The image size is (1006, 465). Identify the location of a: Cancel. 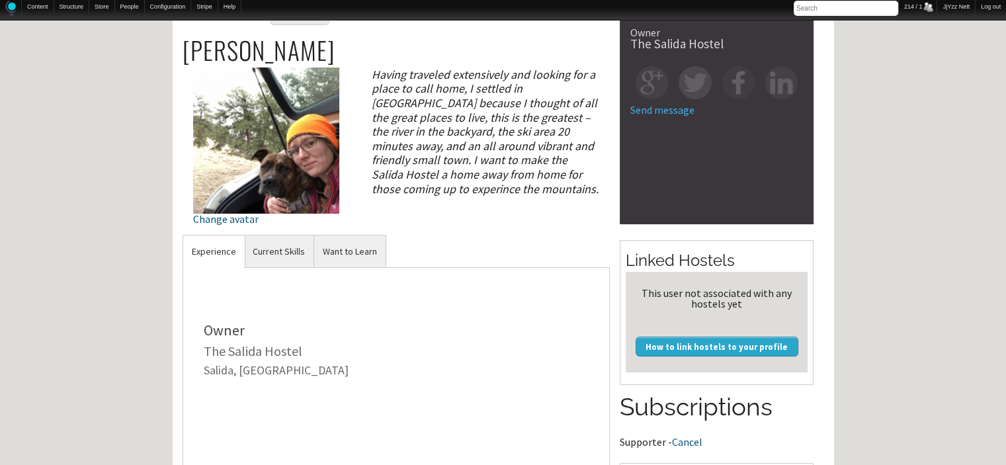
(687, 442).